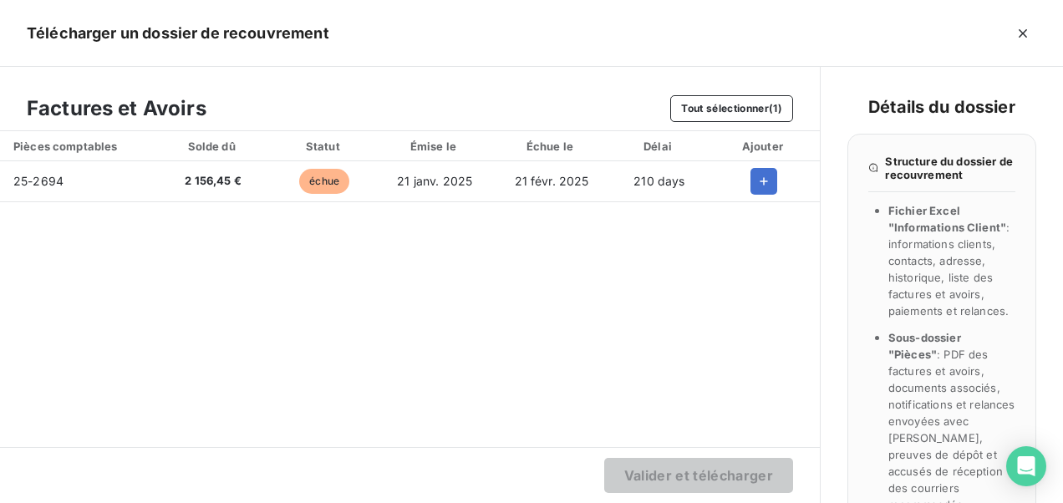 The width and height of the screenshot is (1063, 503). Describe the element at coordinates (948, 261) in the screenshot. I see `span: : informations clients, contacts, adresse, historique, liste des factures et avoirs, paiements et...` at that location.